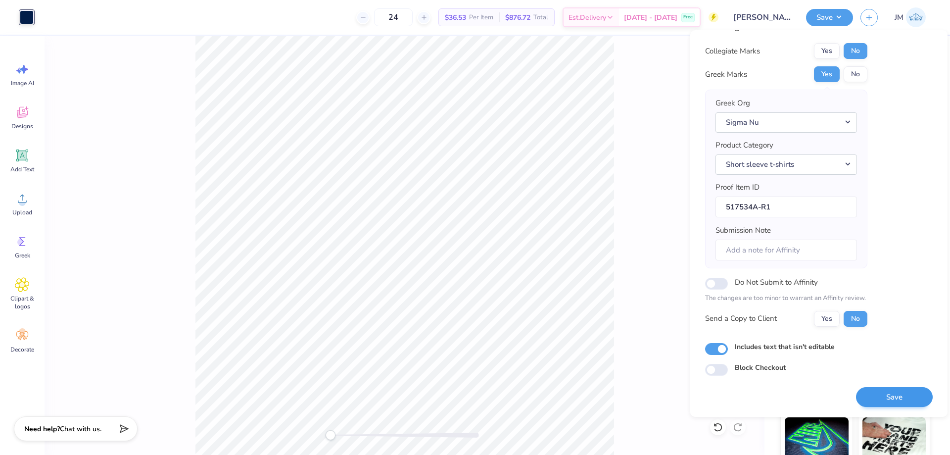 The height and width of the screenshot is (455, 950). What do you see at coordinates (22, 255) in the screenshot?
I see `span: Greek` at bounding box center [22, 255].